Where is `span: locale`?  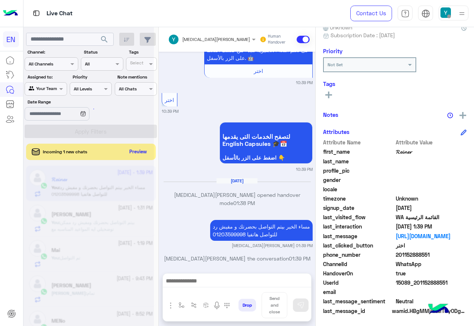
span: locale is located at coordinates (358, 189).